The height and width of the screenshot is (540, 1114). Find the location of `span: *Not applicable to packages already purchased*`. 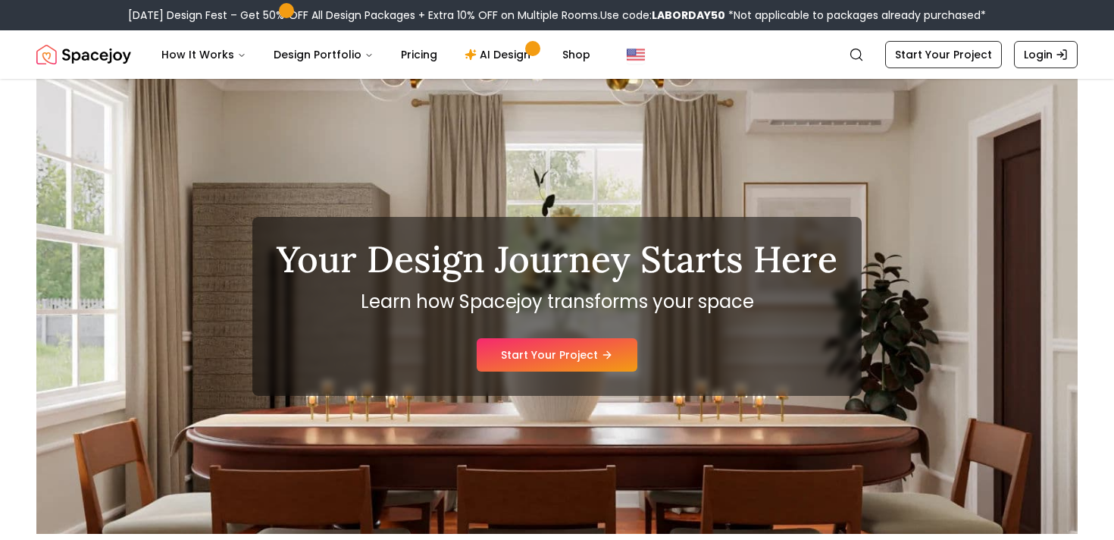

span: *Not applicable to packages already purchased* is located at coordinates (856, 15).